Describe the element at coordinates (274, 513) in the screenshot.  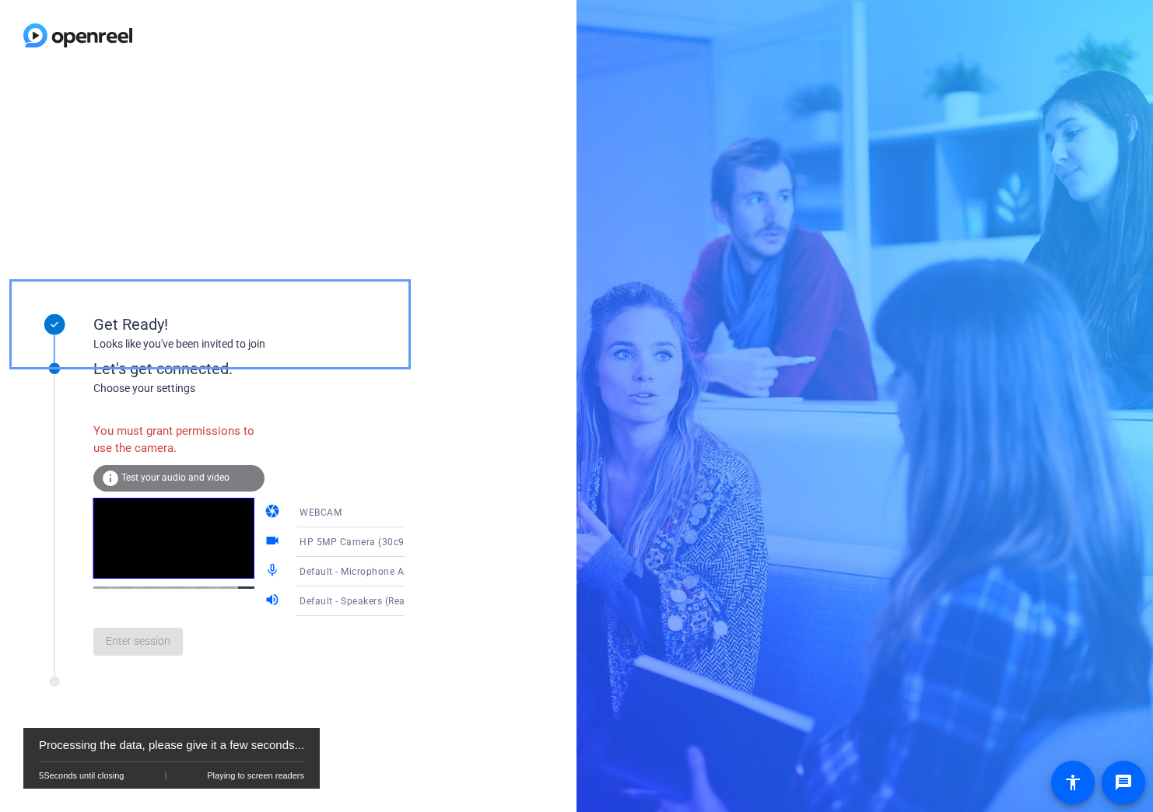
I see `mat-icon: camera` at that location.